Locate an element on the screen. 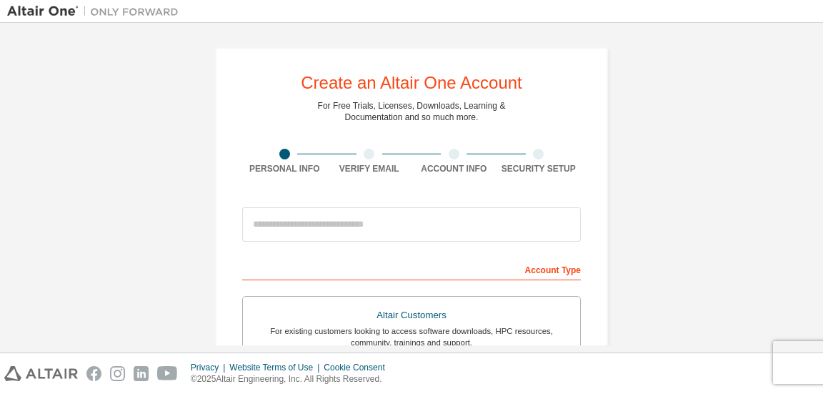 The width and height of the screenshot is (823, 394). div: Altair Customers is located at coordinates (411, 315).